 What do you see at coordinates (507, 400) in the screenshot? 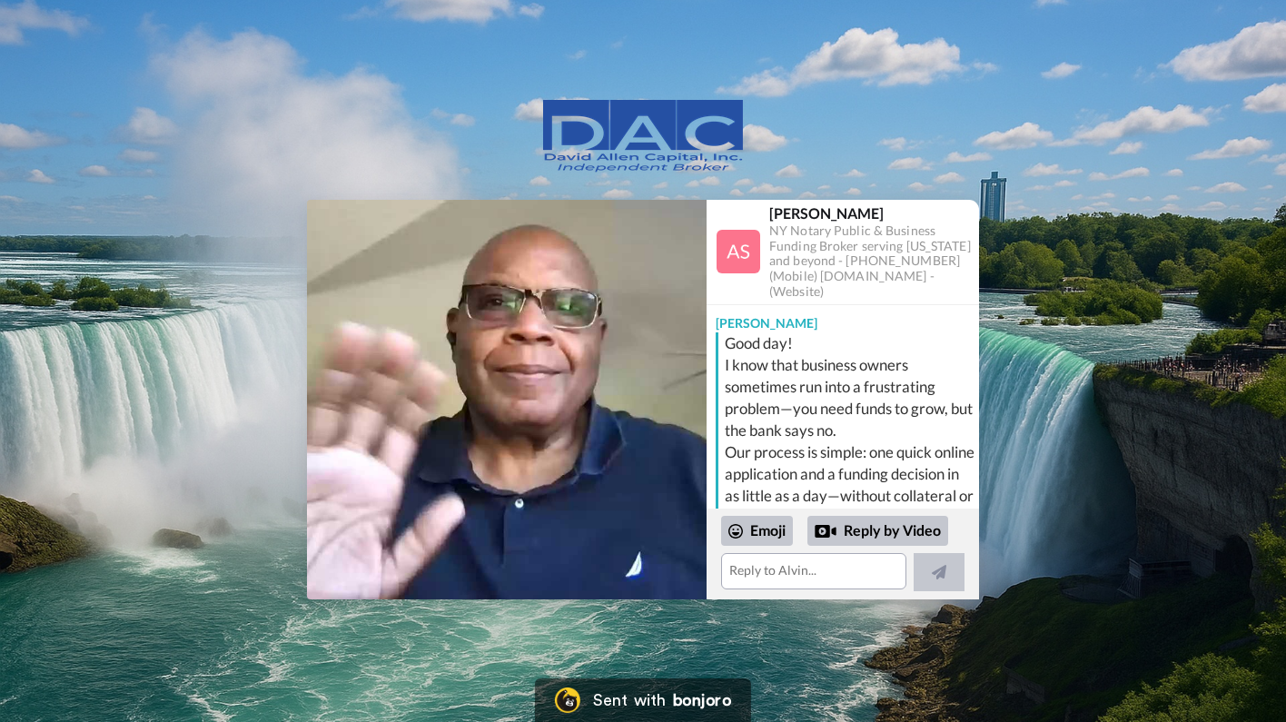
I see `img: a53cdc29-9304-4cc7-8303-2b296f261d4a-thumb.jpg` at bounding box center [507, 400].